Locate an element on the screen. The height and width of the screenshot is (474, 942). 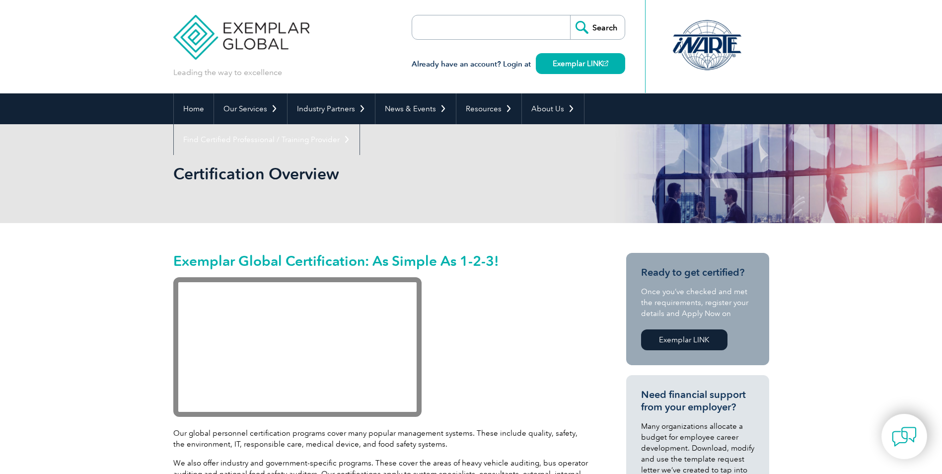
p: Leading the way to excellence is located at coordinates (227, 73).